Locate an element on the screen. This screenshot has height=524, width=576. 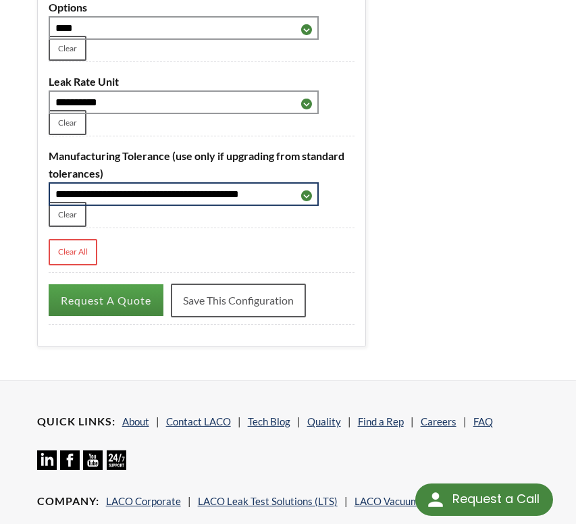
a: Quality is located at coordinates (324, 422).